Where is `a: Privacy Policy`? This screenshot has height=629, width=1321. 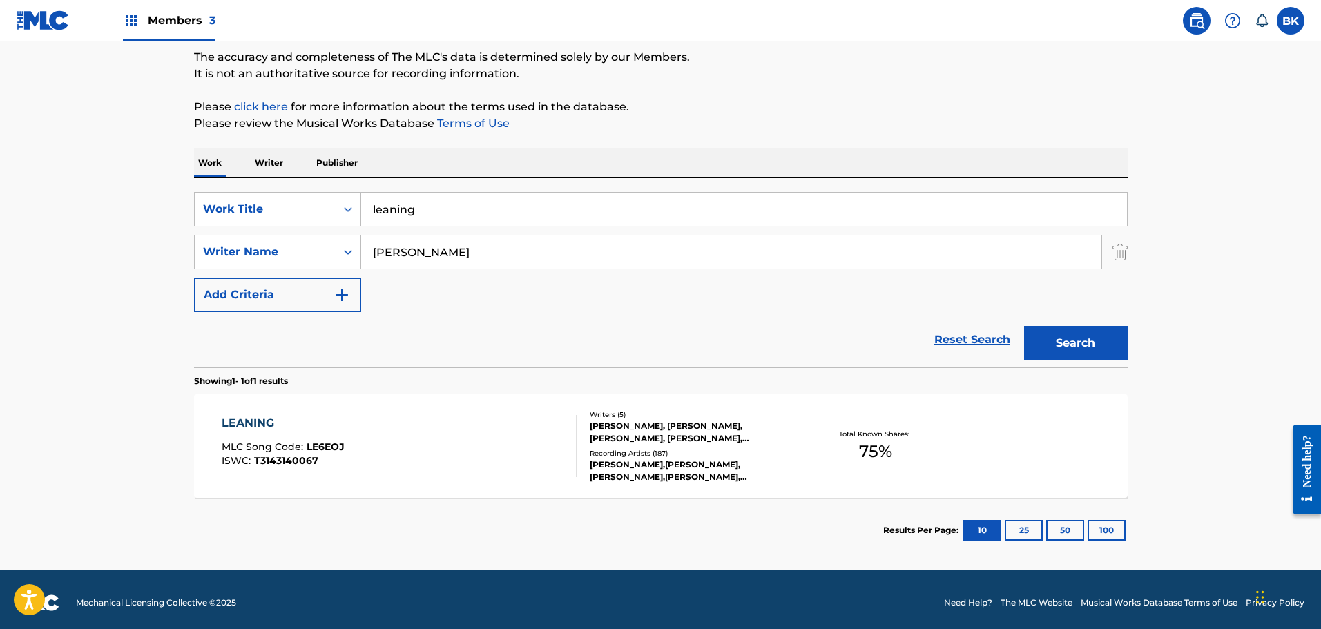 a: Privacy Policy is located at coordinates (1275, 603).